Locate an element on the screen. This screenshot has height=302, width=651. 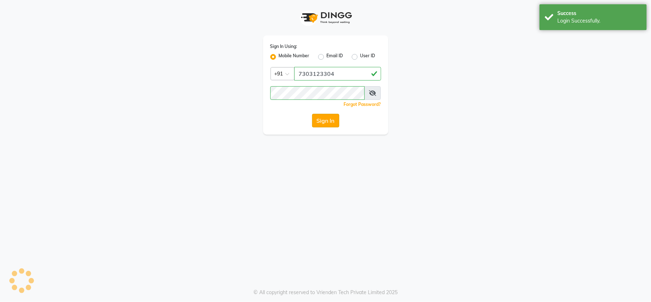
label: Mobile Number is located at coordinates (294, 57).